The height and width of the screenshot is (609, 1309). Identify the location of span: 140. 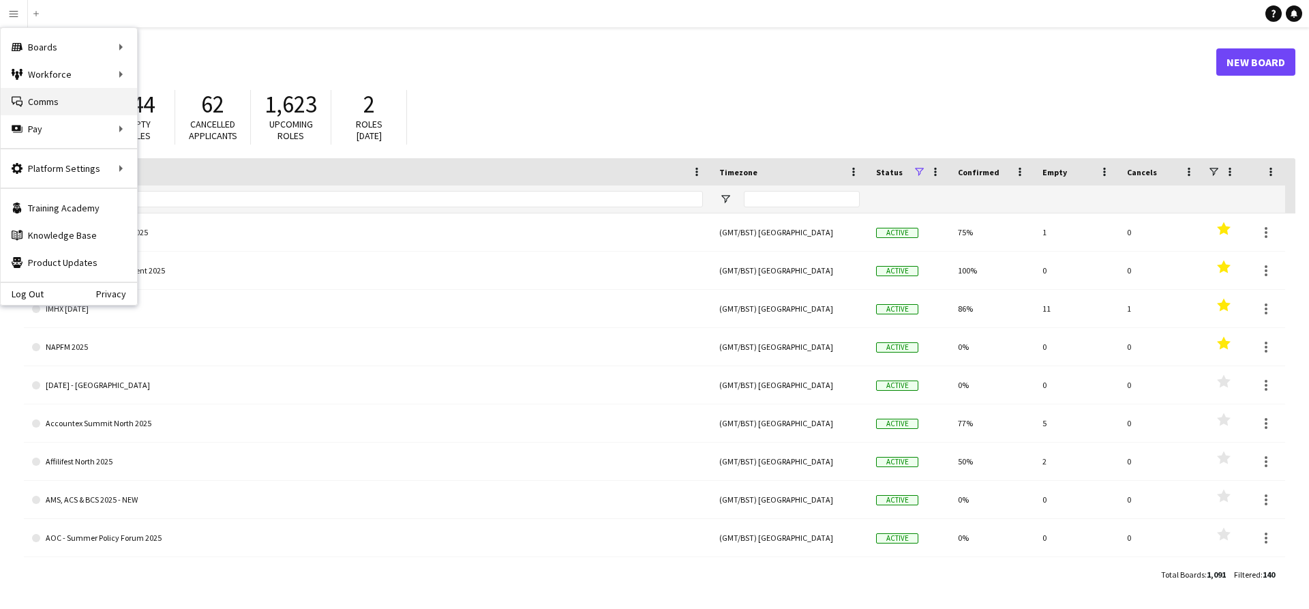
(1269, 574).